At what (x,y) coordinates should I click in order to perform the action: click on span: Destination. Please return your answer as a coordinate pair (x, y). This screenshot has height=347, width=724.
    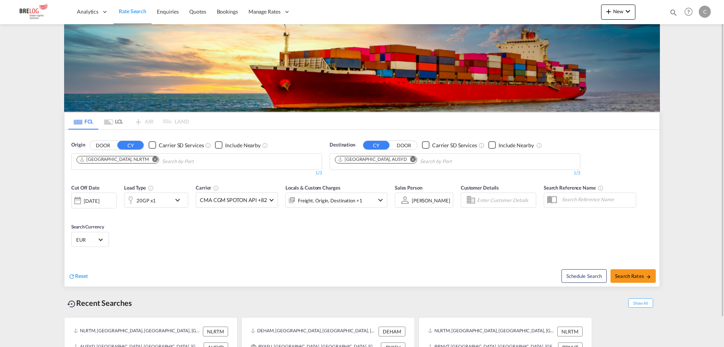
    Looking at the image, I should click on (343, 145).